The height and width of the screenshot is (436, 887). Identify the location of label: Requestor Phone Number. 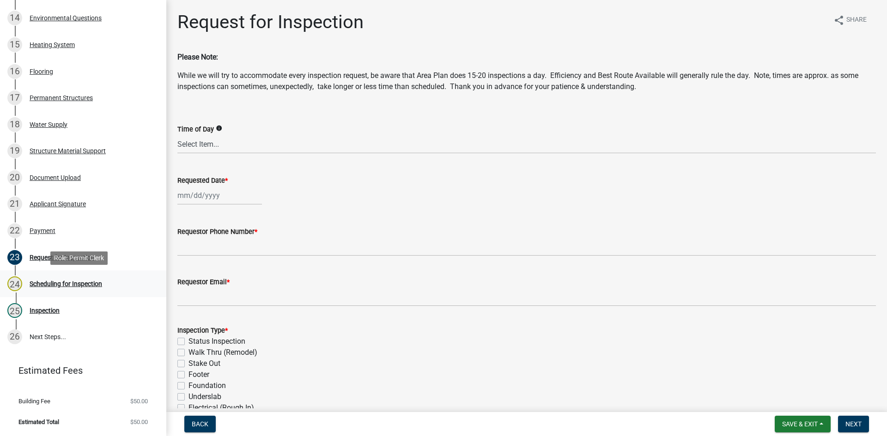
(217, 232).